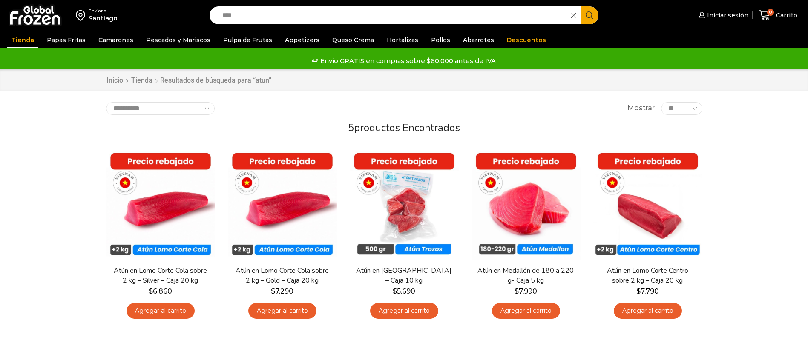  I want to click on span: Carrito, so click(785, 15).